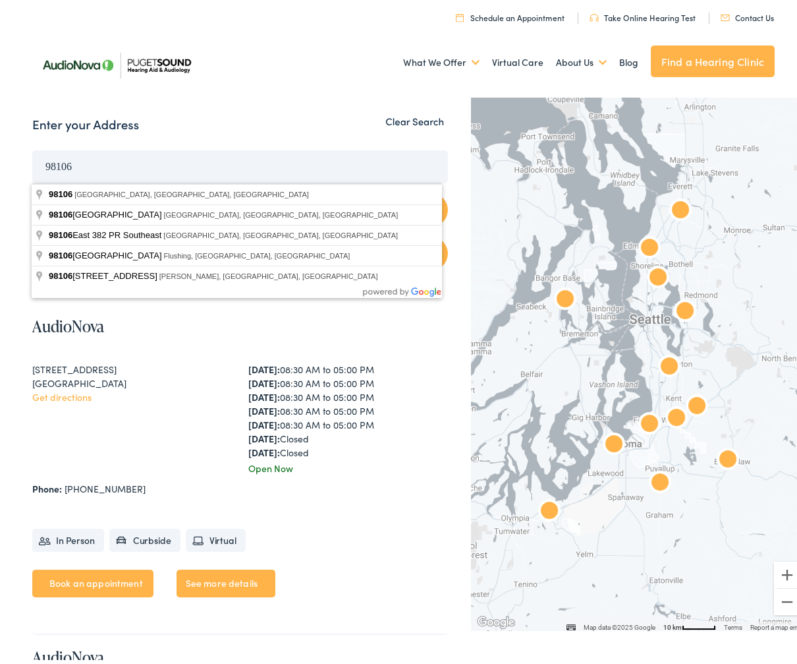 The width and height of the screenshot is (797, 664). Describe the element at coordinates (145, 536) in the screenshot. I see `li: Curbside` at that location.